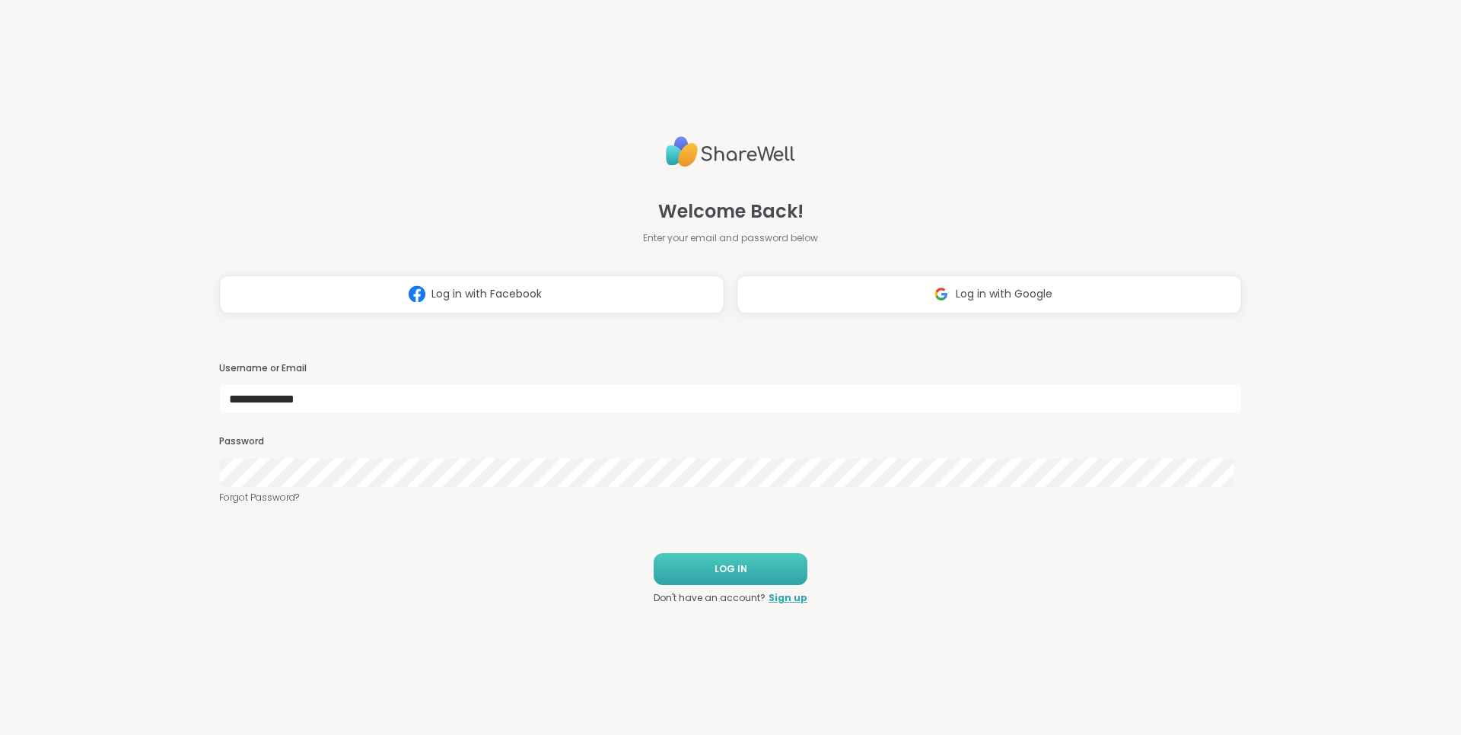 The width and height of the screenshot is (1461, 735). I want to click on img: ShareWell Logo, so click(730, 151).